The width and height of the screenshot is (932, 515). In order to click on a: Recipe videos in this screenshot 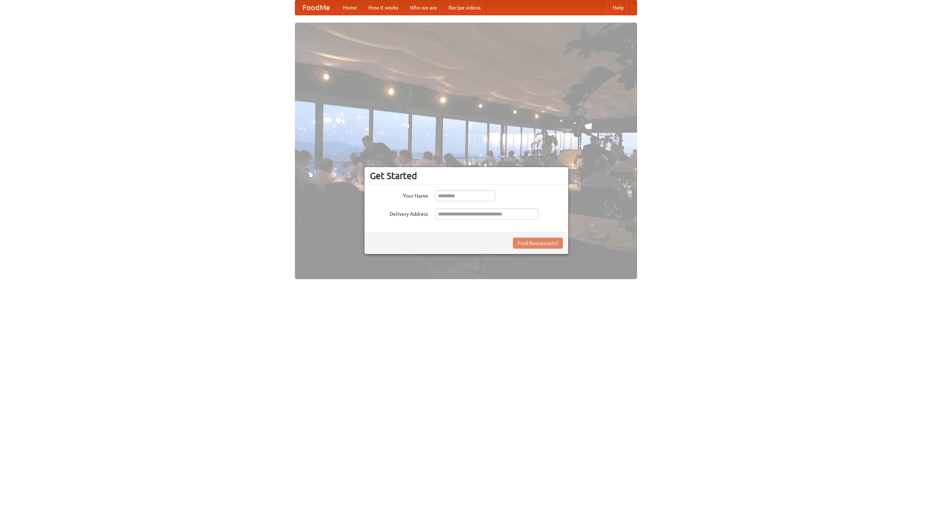, I will do `click(465, 8)`.